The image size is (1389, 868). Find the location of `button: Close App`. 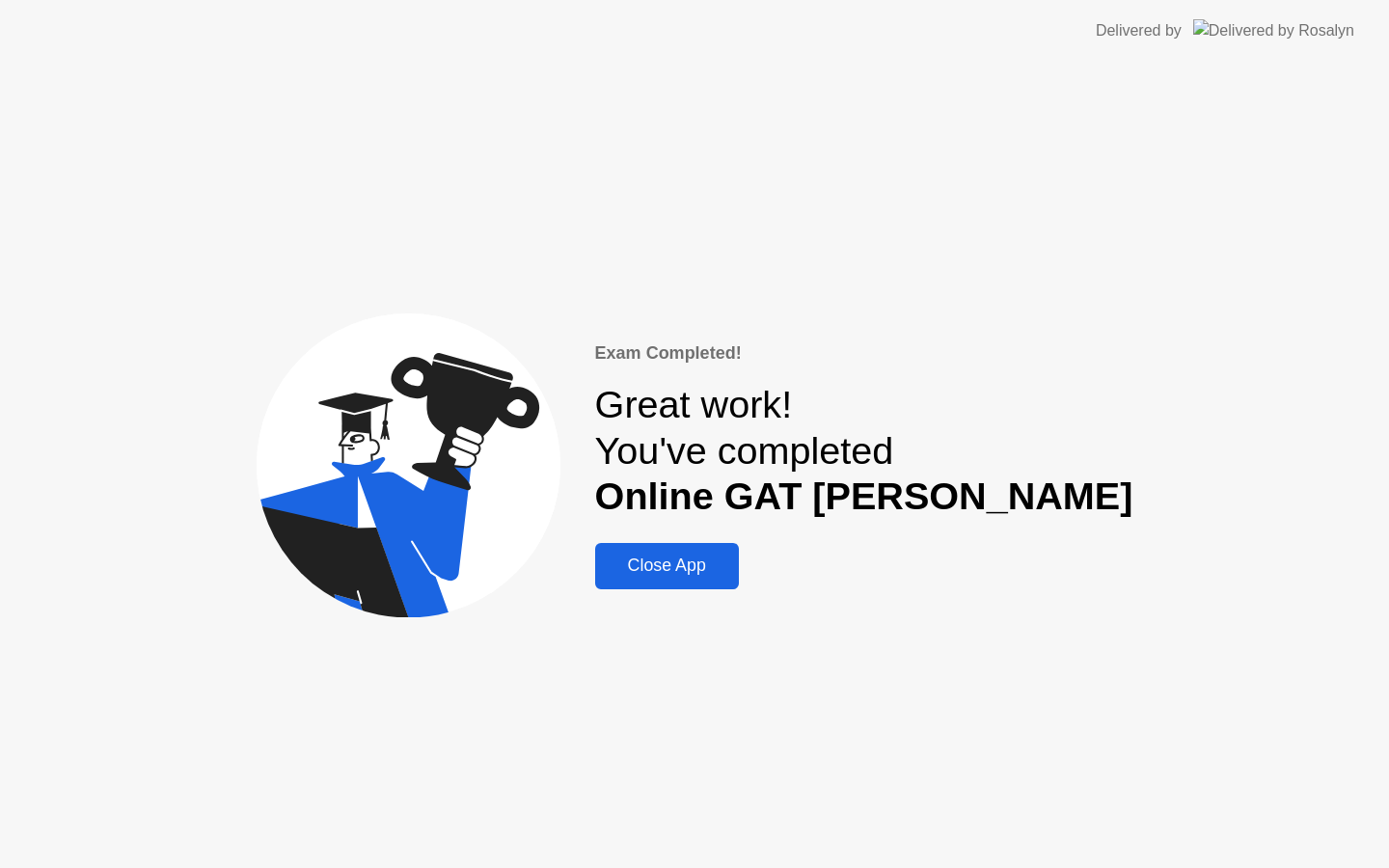

button: Close App is located at coordinates (666, 566).